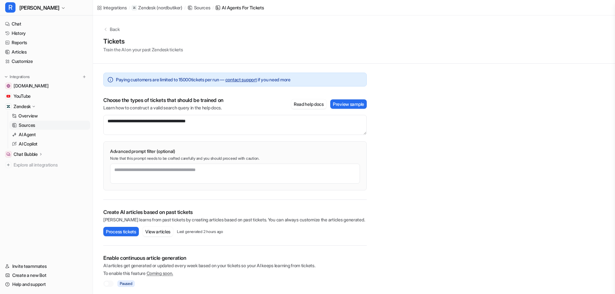 This screenshot has width=615, height=294. Describe the element at coordinates (46, 284) in the screenshot. I see `a: Help and support` at that location.